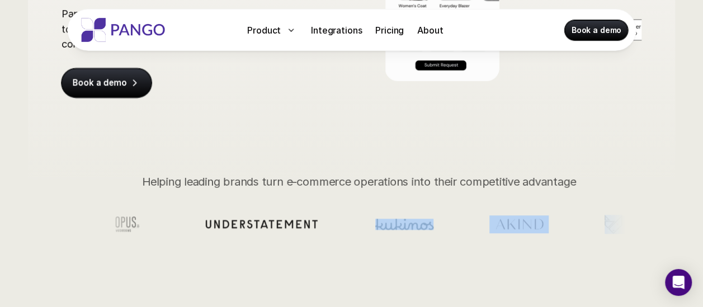  I want to click on p: Pricing, so click(389, 30).